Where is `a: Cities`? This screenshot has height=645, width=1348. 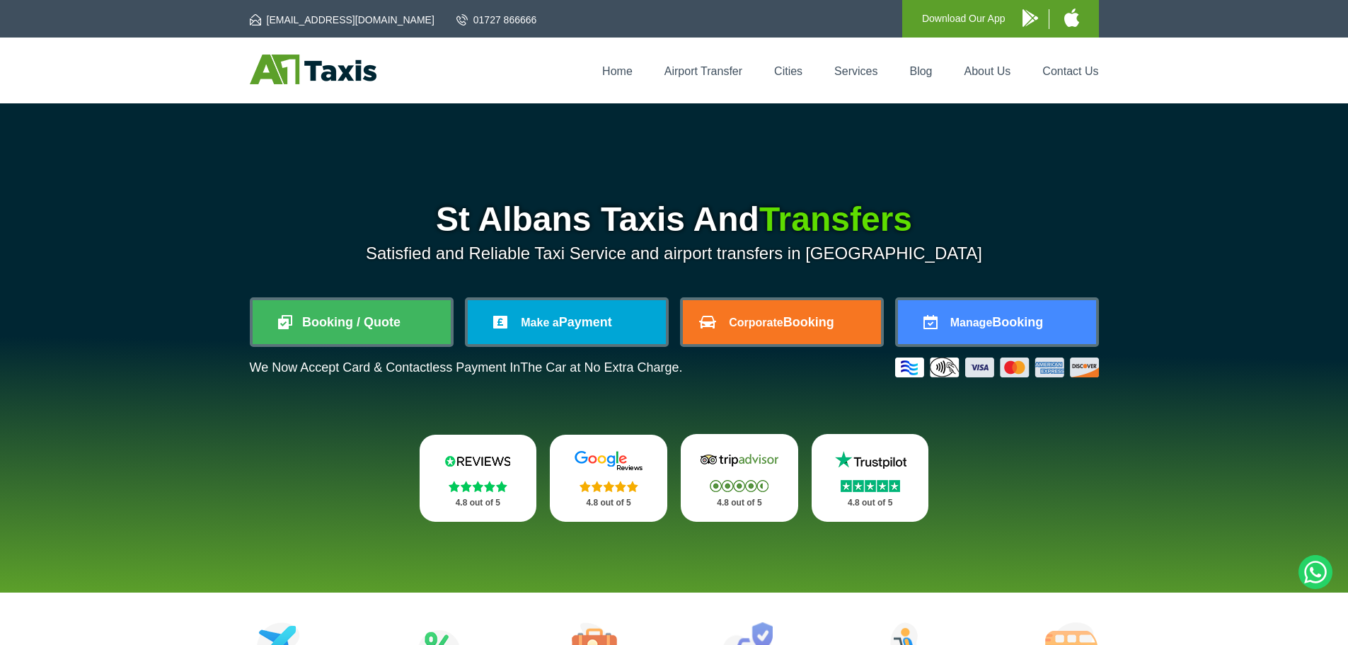 a: Cities is located at coordinates (788, 71).